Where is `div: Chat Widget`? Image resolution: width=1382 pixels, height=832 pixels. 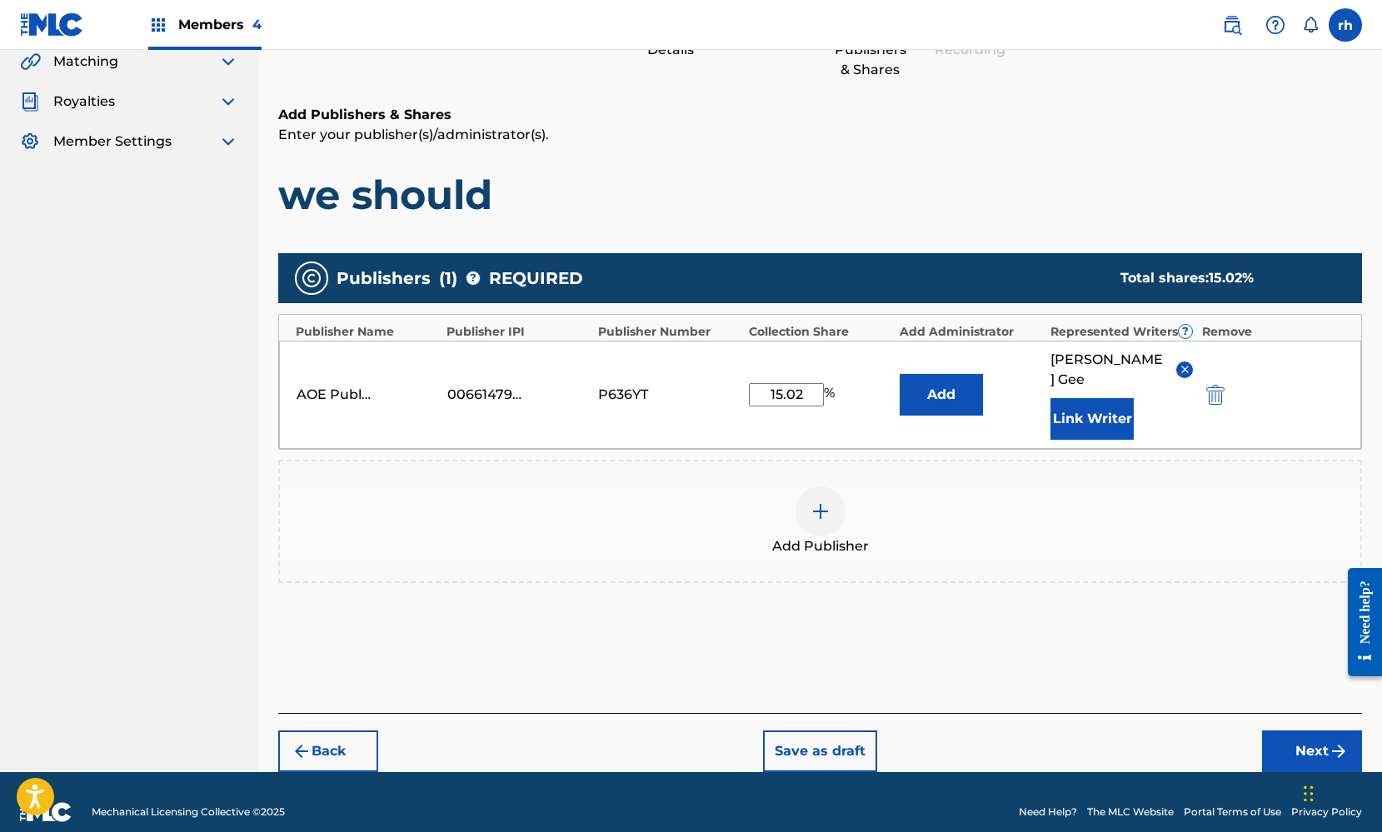 div: Chat Widget is located at coordinates (1340, 792).